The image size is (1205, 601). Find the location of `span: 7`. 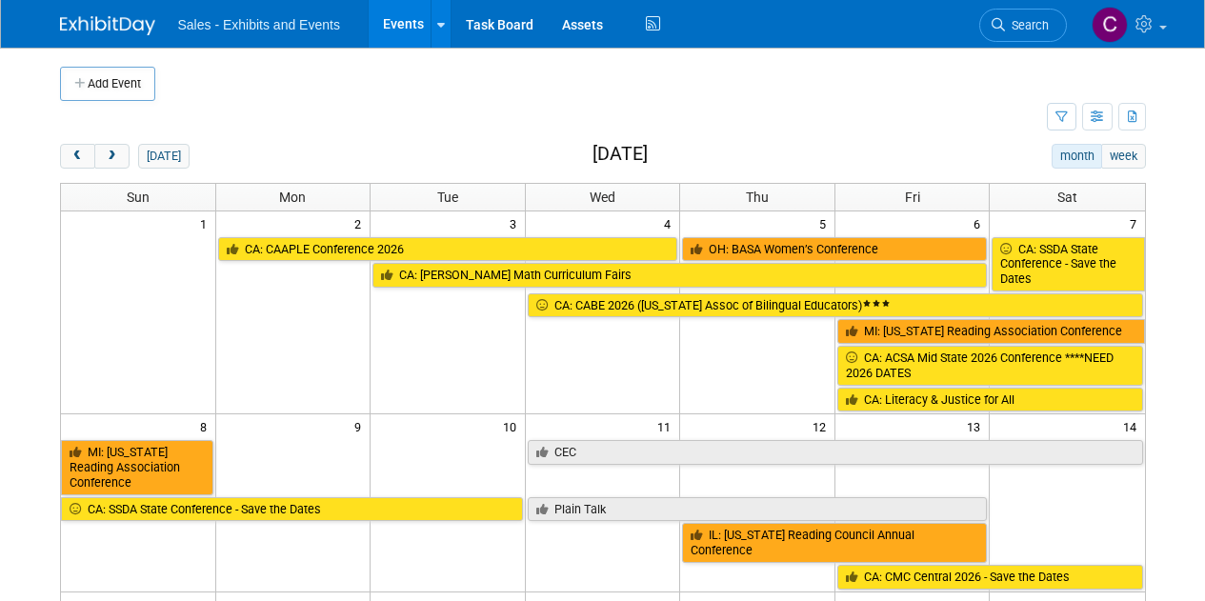

span: 7 is located at coordinates (1136, 223).